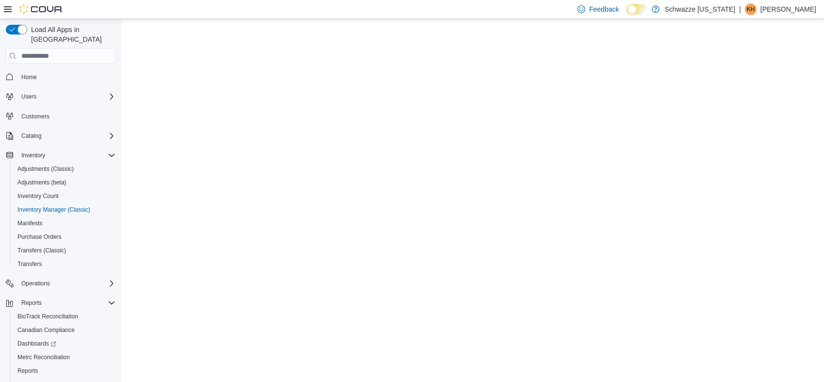 This screenshot has width=824, height=382. I want to click on span: Dark Mode, so click(627, 15).